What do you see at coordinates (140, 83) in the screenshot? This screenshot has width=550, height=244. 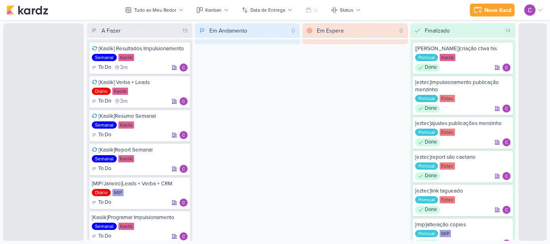 I see `div: [Kaslik] Verba + Leads` at bounding box center [140, 83].